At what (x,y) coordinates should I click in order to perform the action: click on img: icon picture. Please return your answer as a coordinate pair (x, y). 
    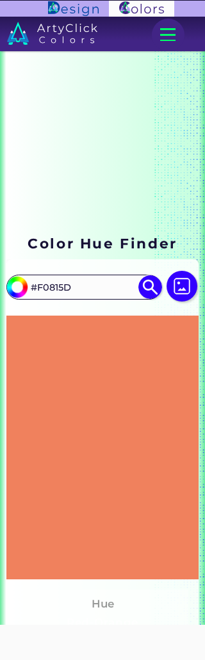
    Looking at the image, I should click on (182, 286).